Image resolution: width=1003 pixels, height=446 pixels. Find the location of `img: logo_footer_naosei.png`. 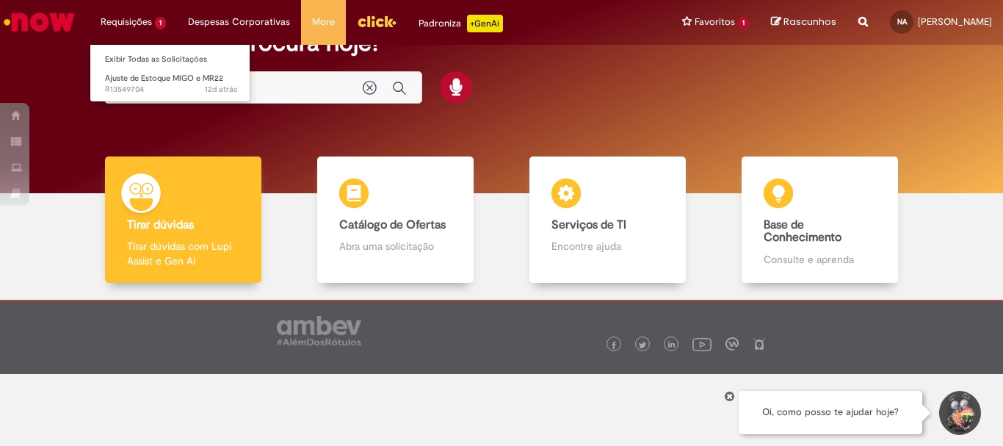

img: logo_footer_naosei.png is located at coordinates (760, 344).